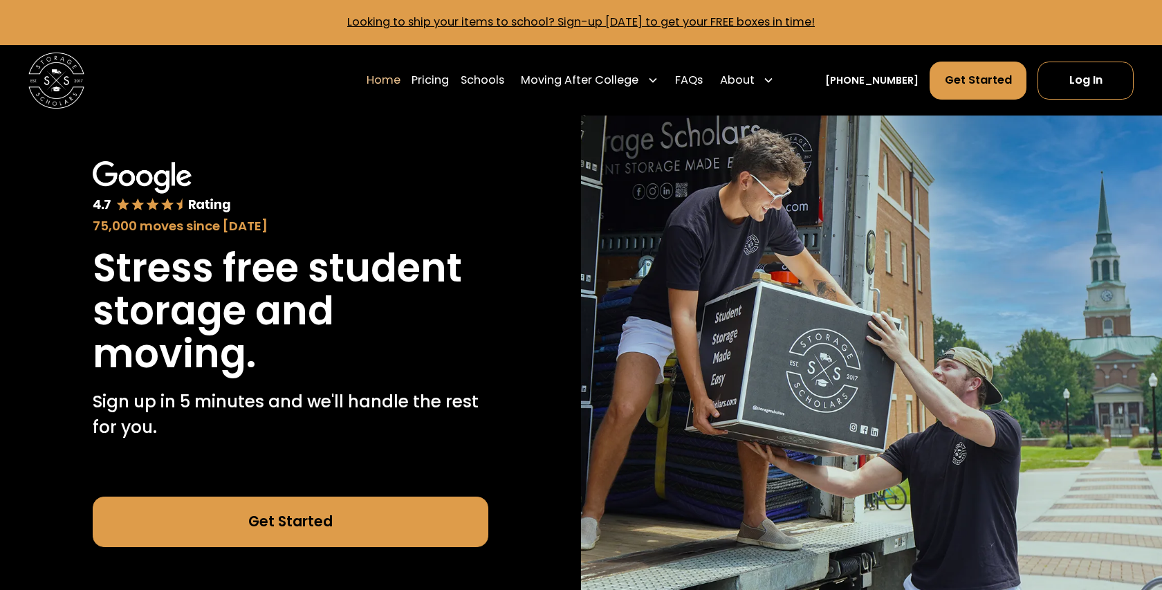  I want to click on a: Pricing, so click(430, 80).